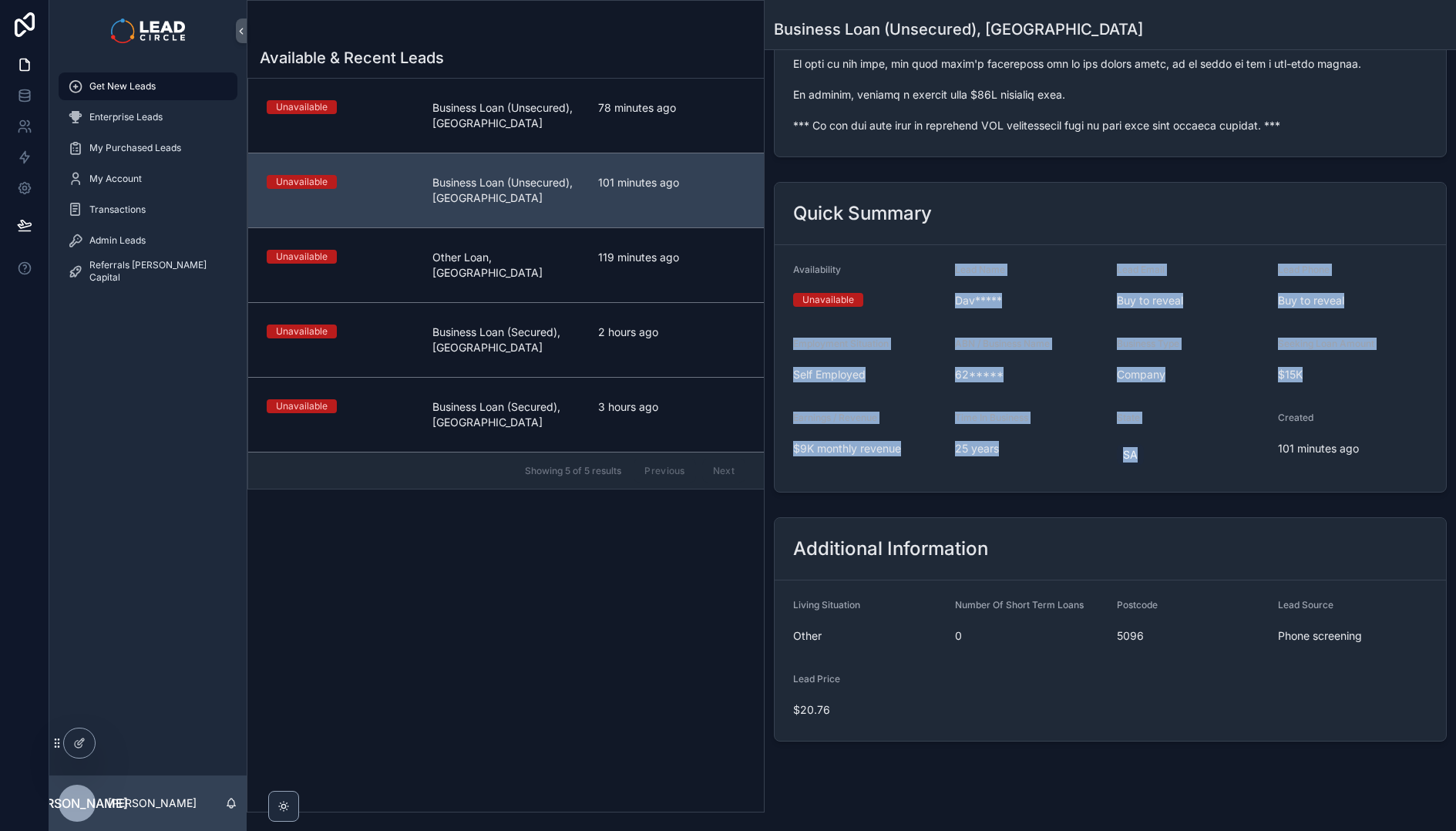 This screenshot has width=1456, height=831. What do you see at coordinates (991, 416) in the screenshot?
I see `span: Time In Business` at bounding box center [991, 416].